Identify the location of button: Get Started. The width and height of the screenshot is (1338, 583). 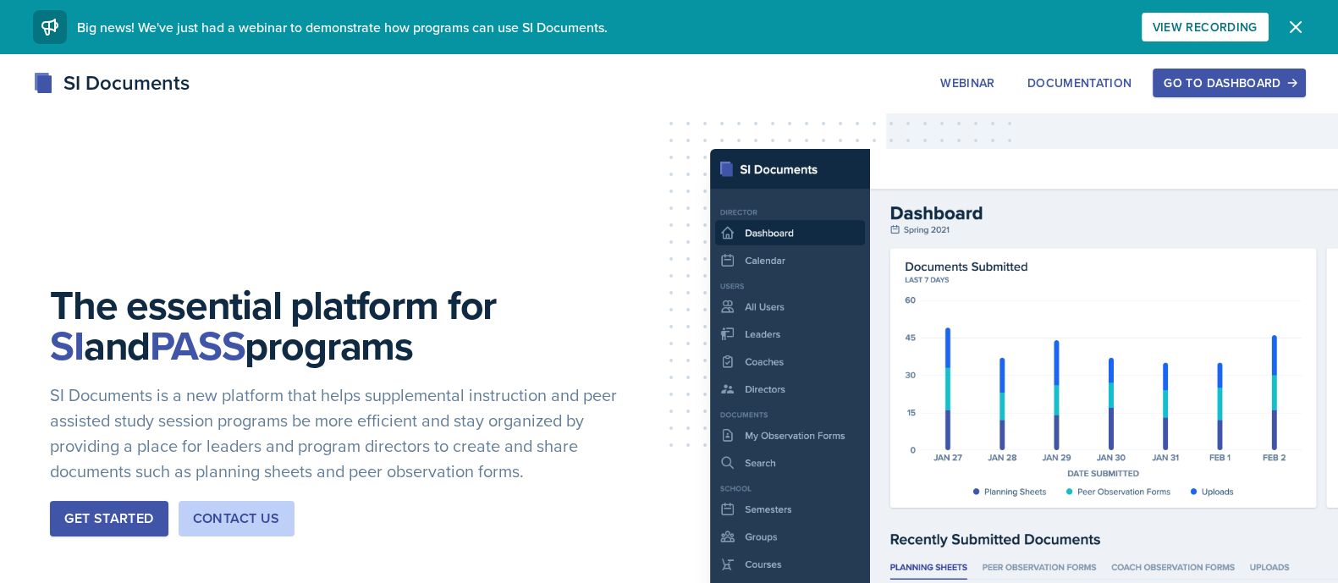
(108, 519).